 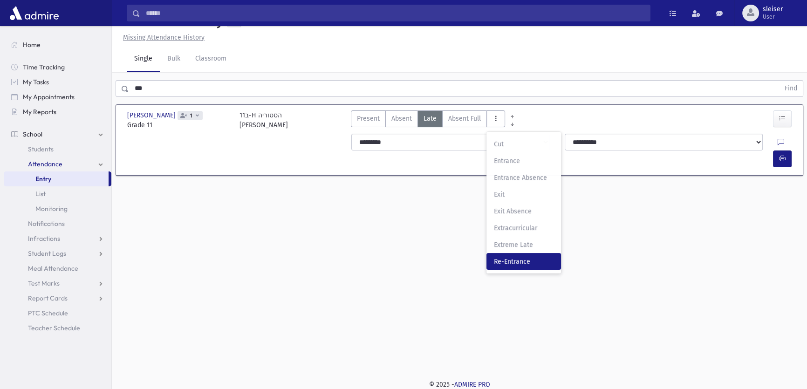 I want to click on span: Late, so click(x=430, y=118).